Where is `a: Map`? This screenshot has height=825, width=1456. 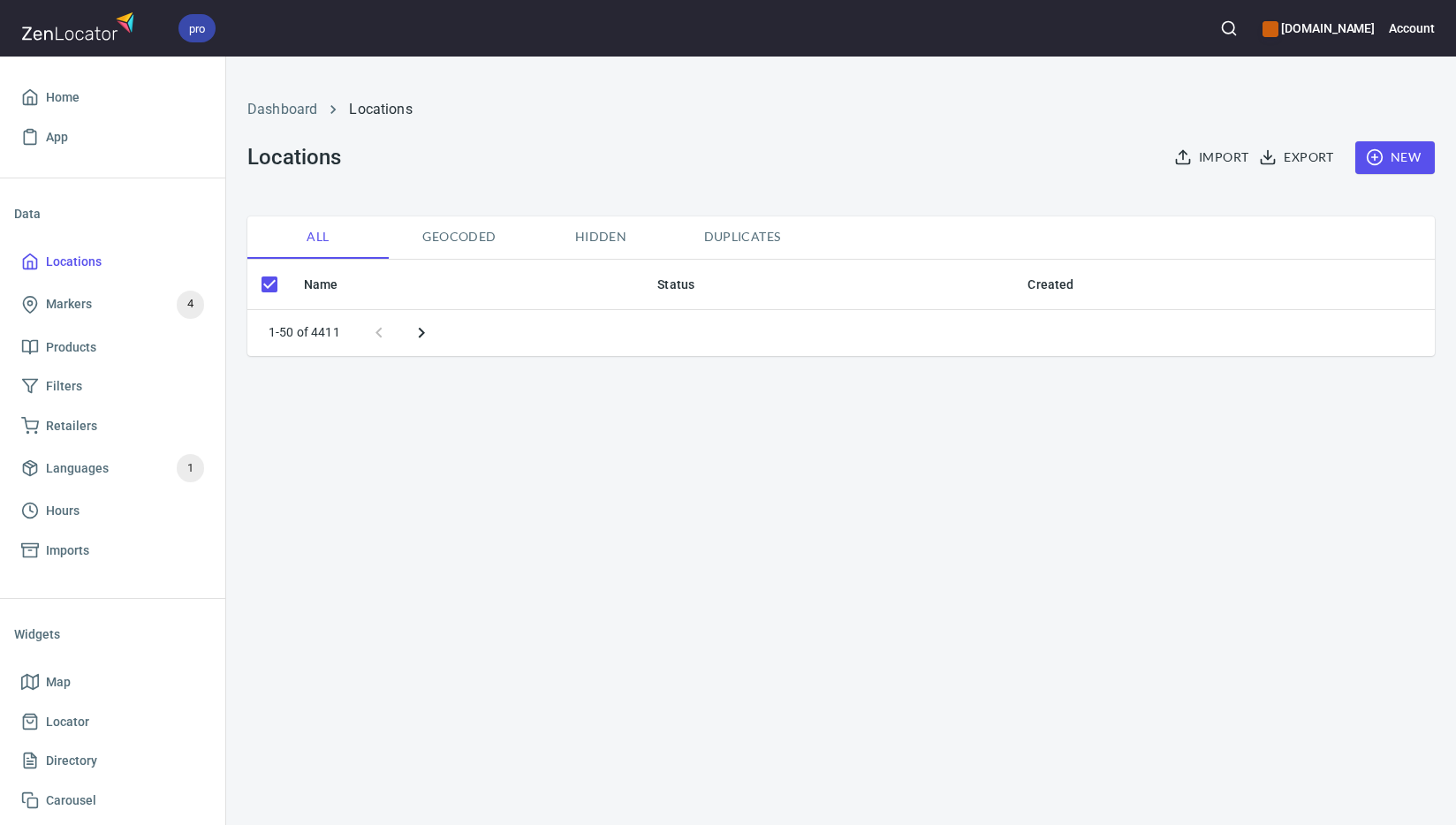 a: Map is located at coordinates (112, 682).